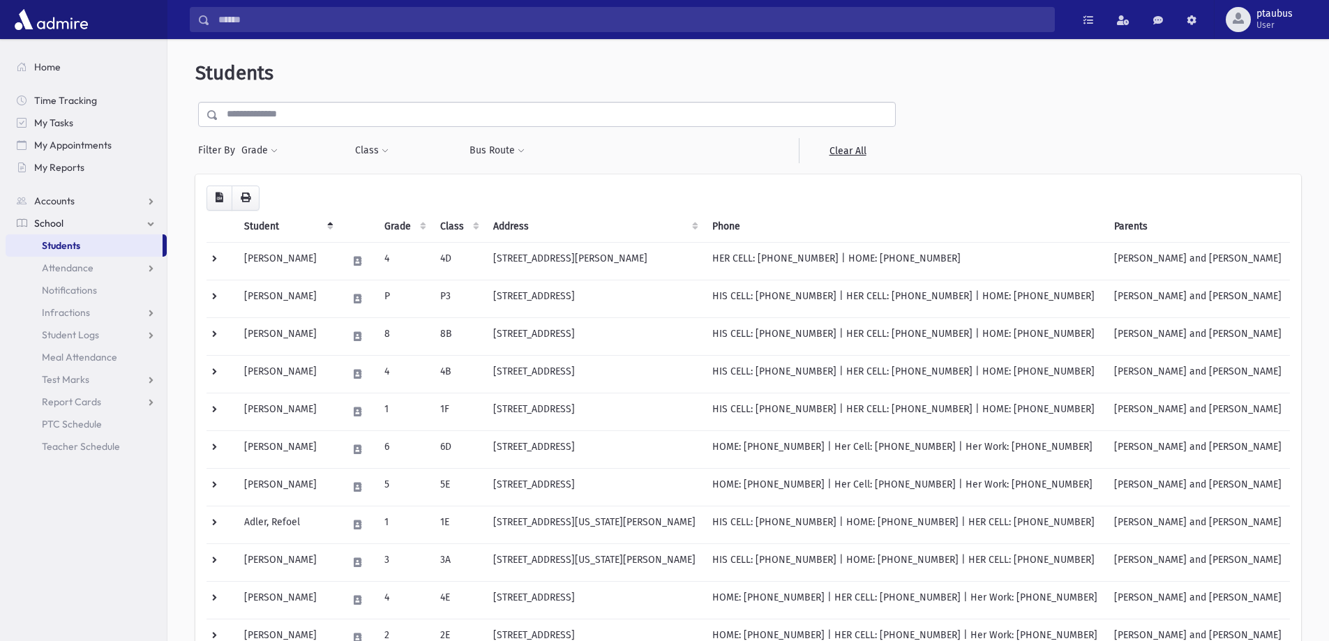 The image size is (1329, 641). I want to click on span: My Tasks, so click(54, 123).